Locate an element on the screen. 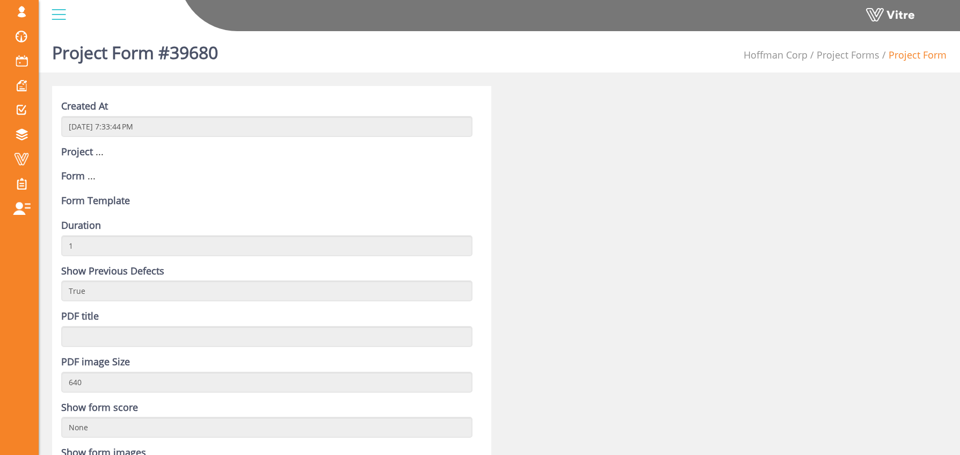 Image resolution: width=960 pixels, height=455 pixels. h1: Project Form #39680 is located at coordinates (135, 49).